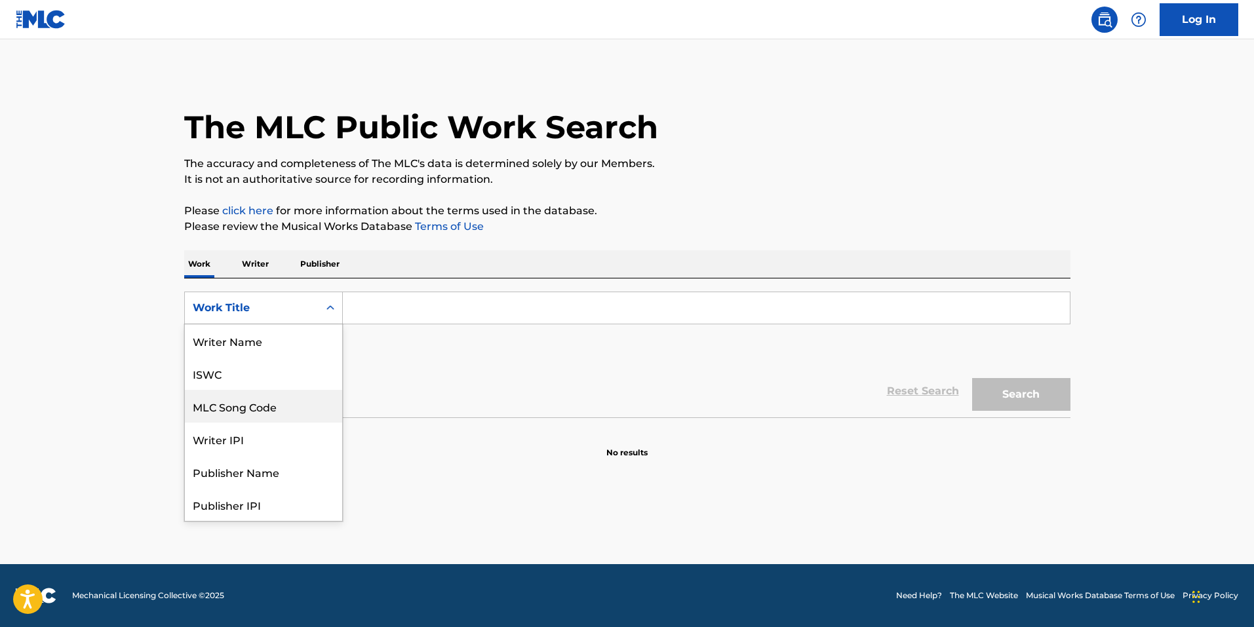  I want to click on div: MLC Song Code, so click(263, 406).